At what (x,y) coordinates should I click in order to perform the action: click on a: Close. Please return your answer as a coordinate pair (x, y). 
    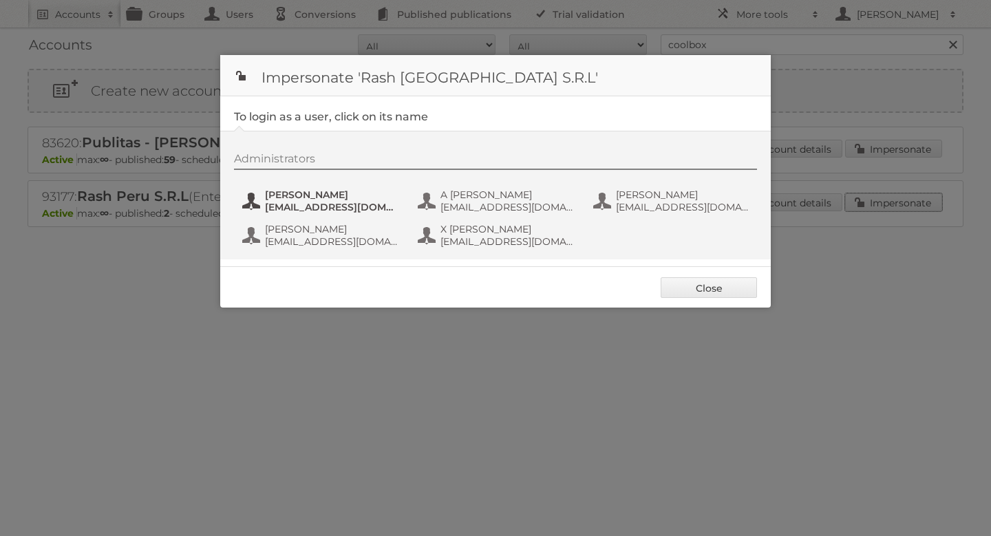
    Looking at the image, I should click on (709, 288).